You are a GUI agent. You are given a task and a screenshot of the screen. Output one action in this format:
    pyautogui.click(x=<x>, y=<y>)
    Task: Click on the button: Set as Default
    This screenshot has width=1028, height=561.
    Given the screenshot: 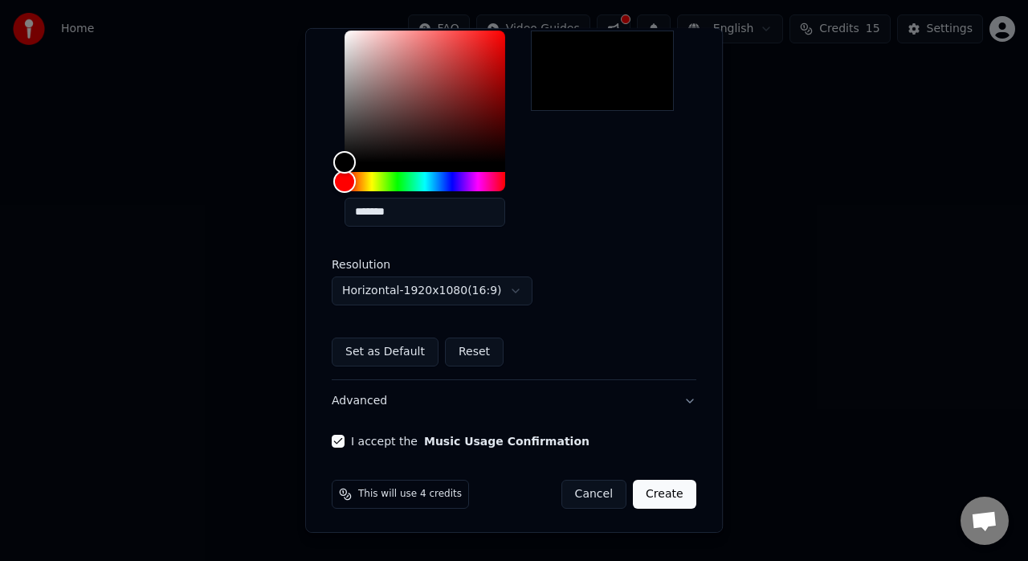 What is the action you would take?
    pyautogui.click(x=385, y=352)
    